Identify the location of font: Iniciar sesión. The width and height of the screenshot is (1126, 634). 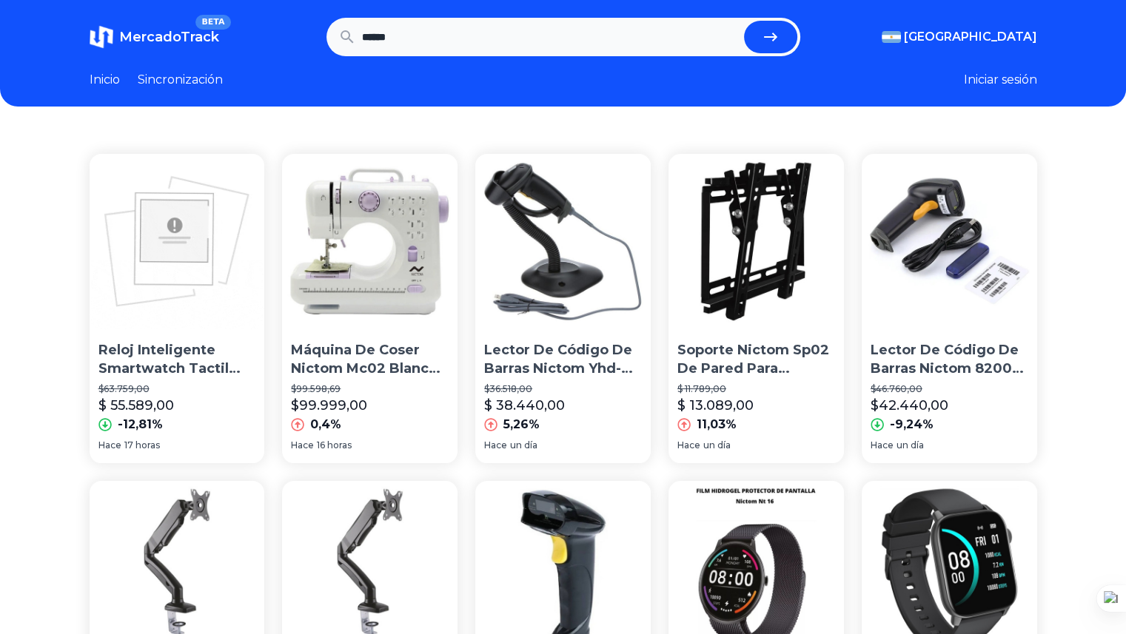
(1000, 79).